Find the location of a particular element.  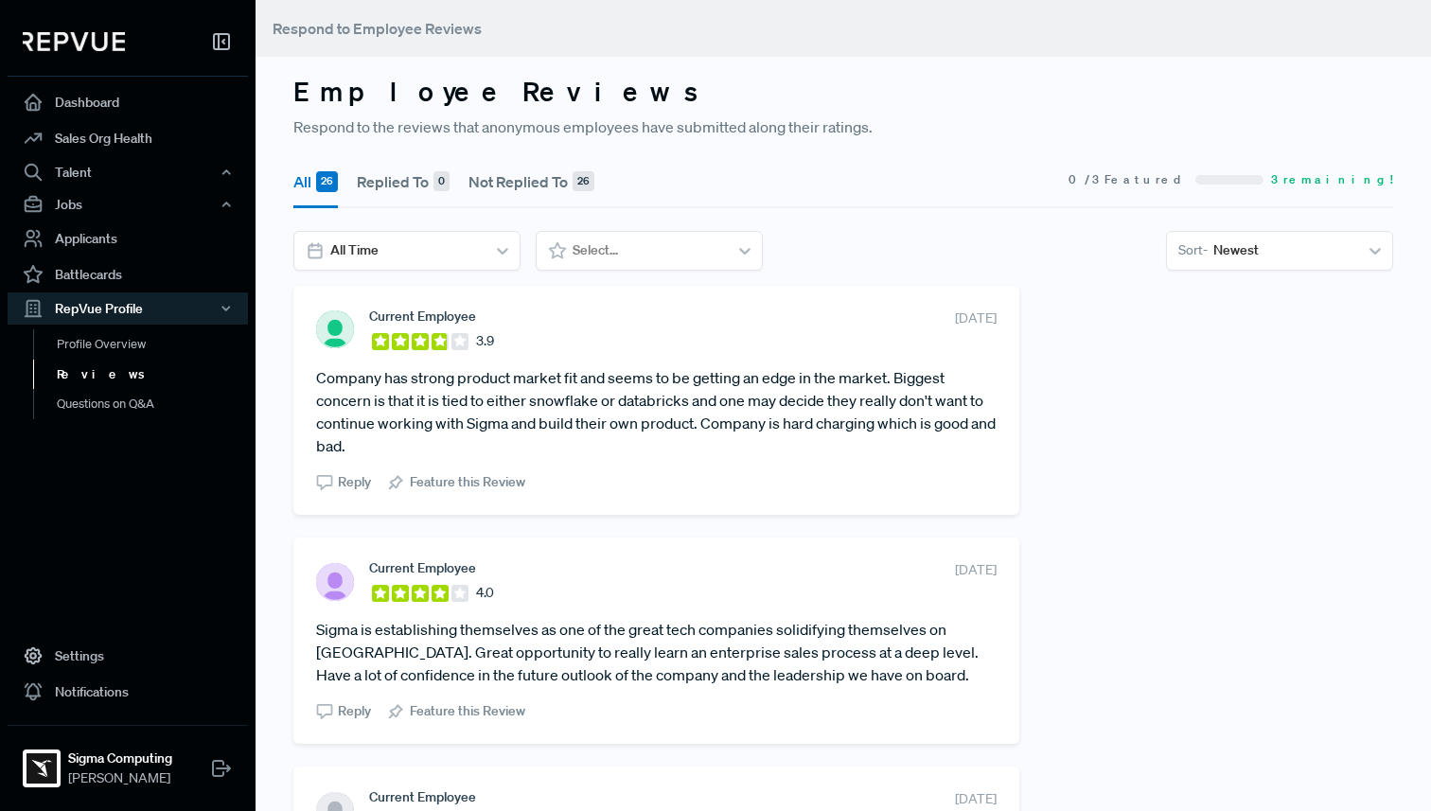

div: 0 is located at coordinates (441, 182).